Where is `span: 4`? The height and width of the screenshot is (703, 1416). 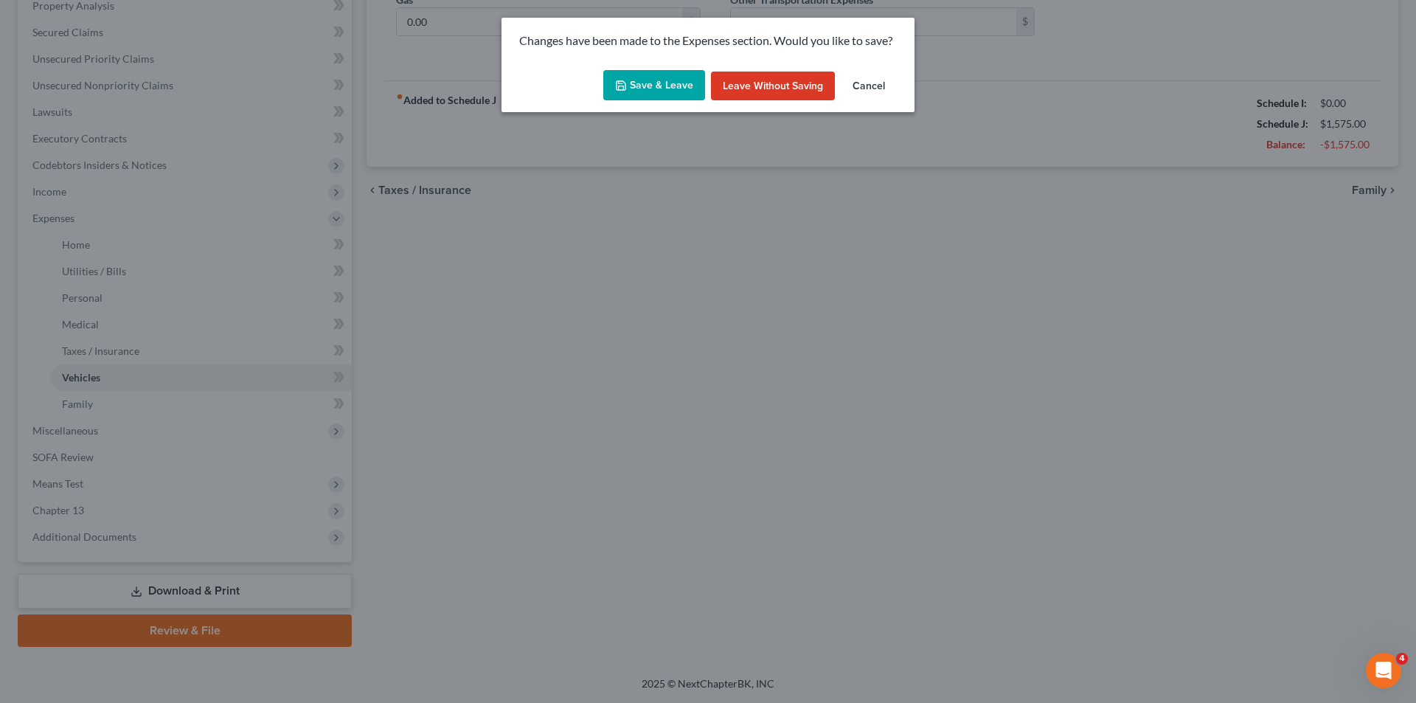
span: 4 is located at coordinates (1402, 659).